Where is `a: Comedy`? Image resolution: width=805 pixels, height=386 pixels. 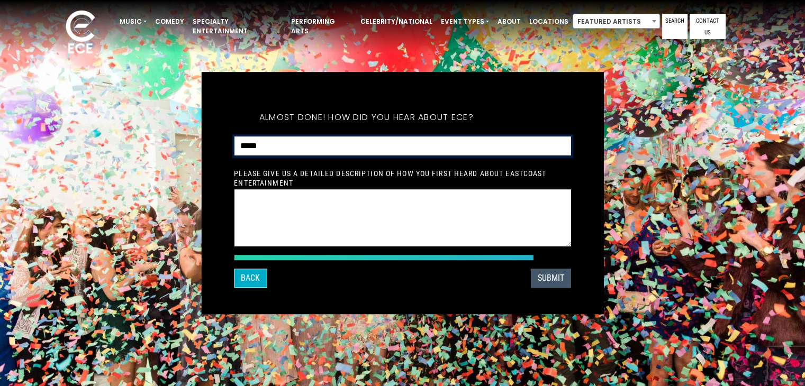
a: Comedy is located at coordinates (169, 22).